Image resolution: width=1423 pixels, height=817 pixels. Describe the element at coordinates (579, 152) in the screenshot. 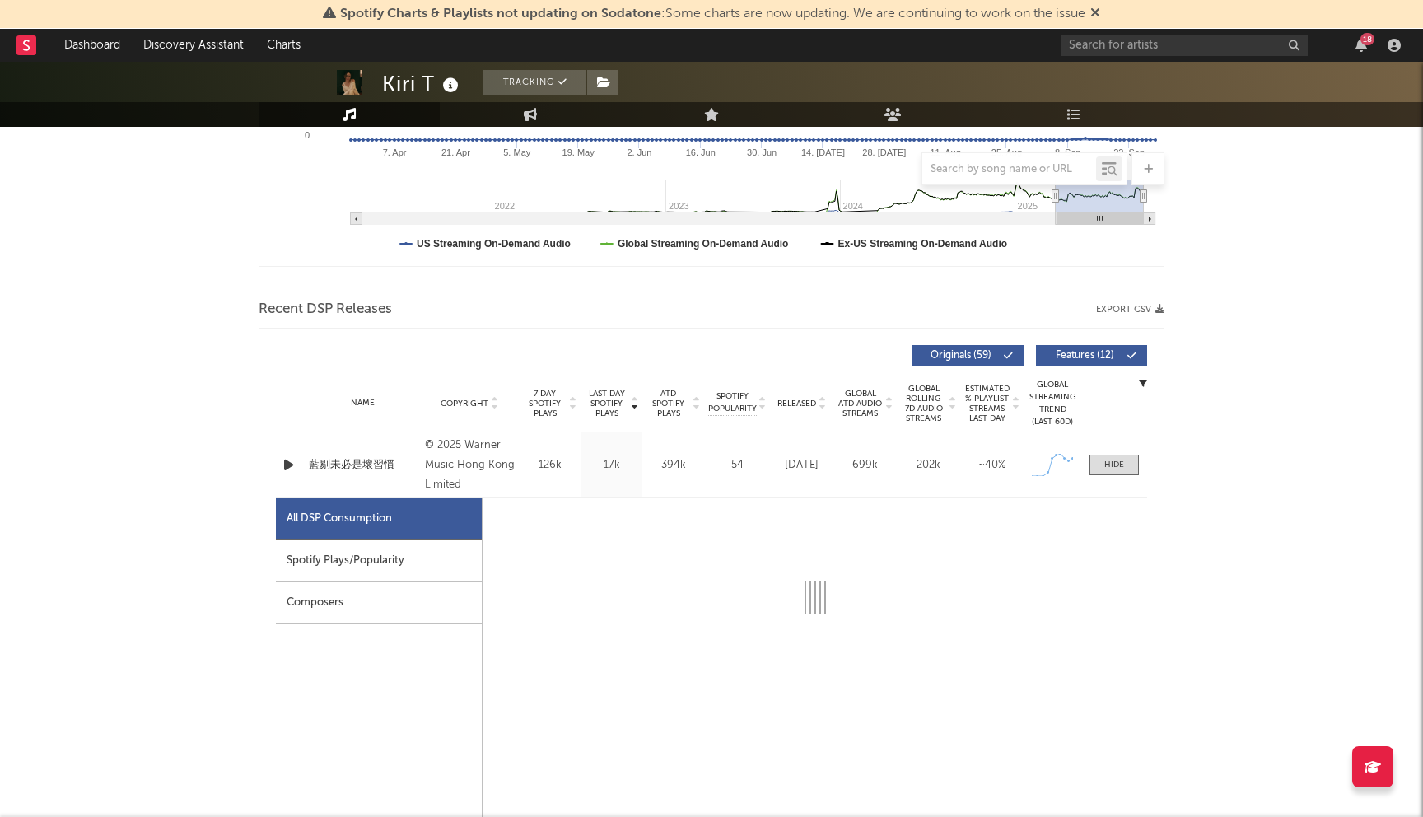

I see `text: 19. May` at that location.